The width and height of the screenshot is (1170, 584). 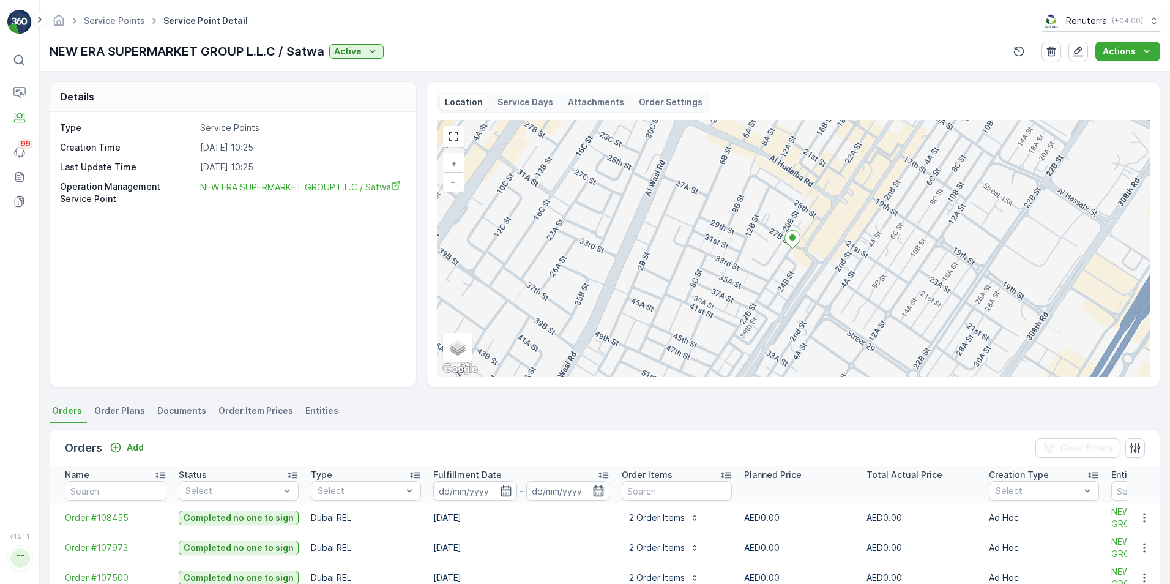 I want to click on p: Planned Price, so click(x=773, y=475).